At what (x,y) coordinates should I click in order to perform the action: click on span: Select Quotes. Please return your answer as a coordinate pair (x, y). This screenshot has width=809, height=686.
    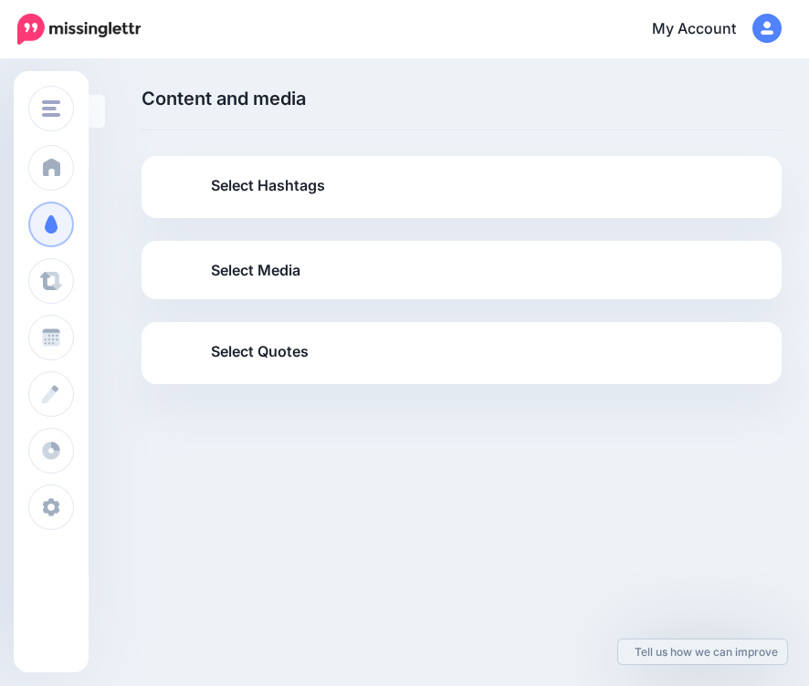
    Looking at the image, I should click on (259, 351).